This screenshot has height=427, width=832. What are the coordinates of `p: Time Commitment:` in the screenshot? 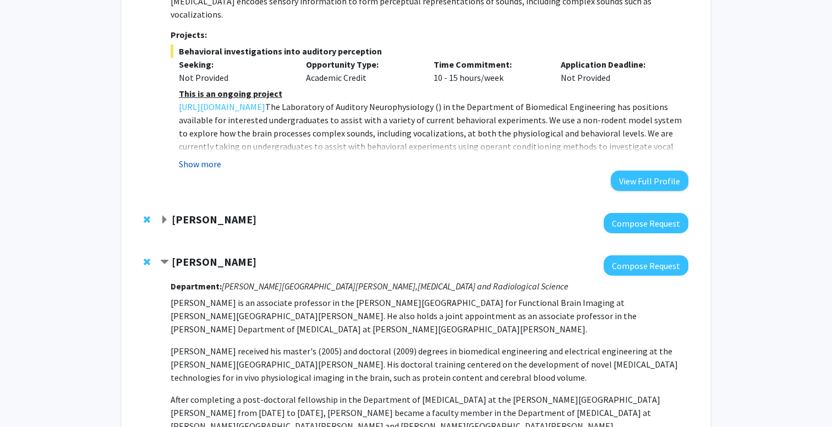 It's located at (489, 64).